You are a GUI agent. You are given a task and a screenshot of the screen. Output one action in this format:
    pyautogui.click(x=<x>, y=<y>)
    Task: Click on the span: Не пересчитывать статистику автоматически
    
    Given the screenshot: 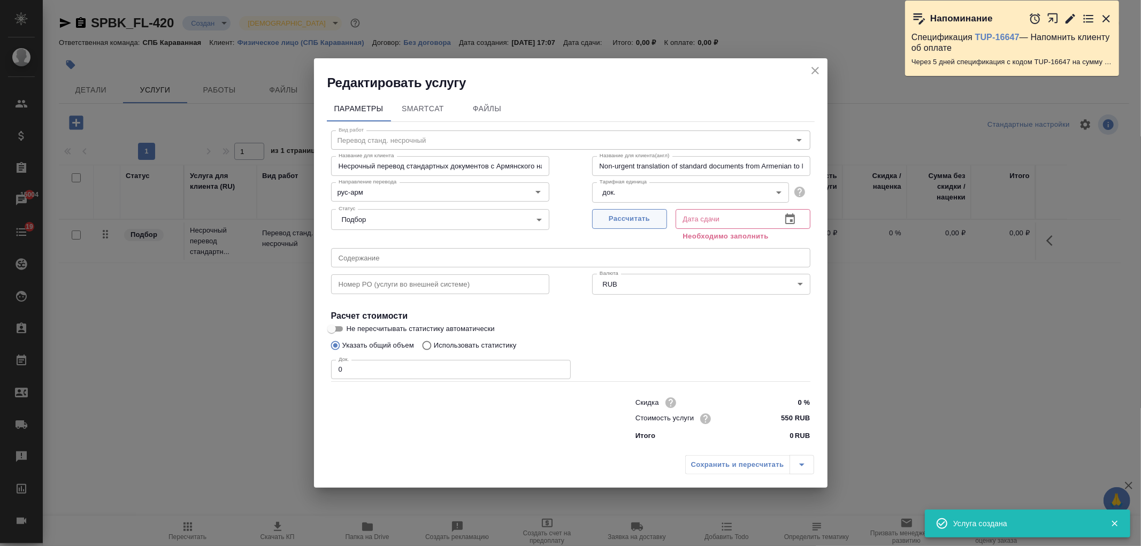 What is the action you would take?
    pyautogui.click(x=420, y=329)
    